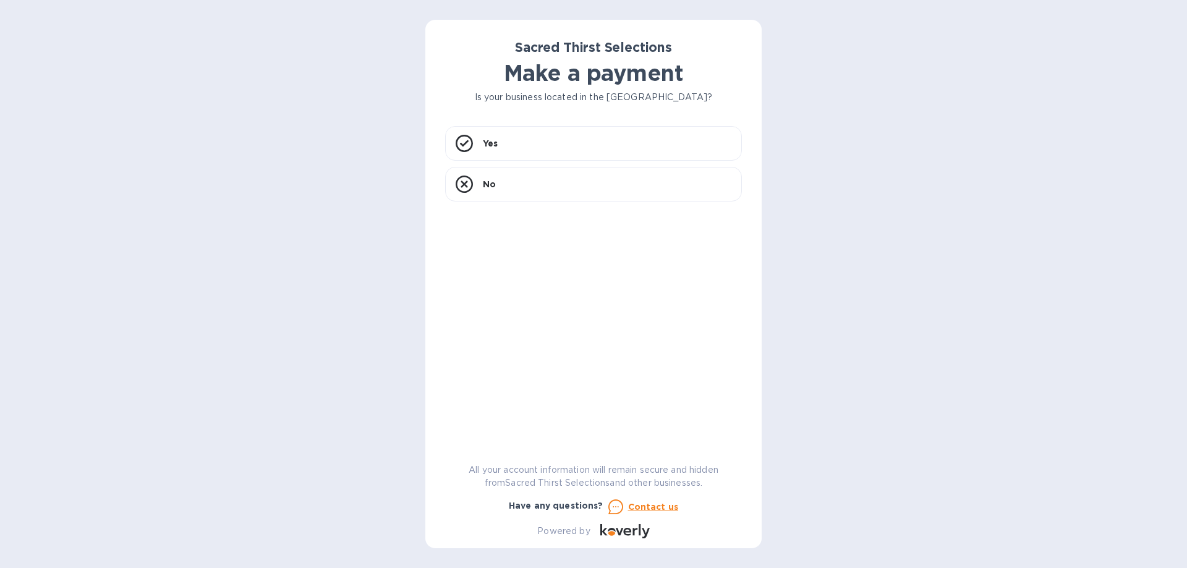  Describe the element at coordinates (593, 47) in the screenshot. I see `b: Sacred Thirst Selections` at that location.